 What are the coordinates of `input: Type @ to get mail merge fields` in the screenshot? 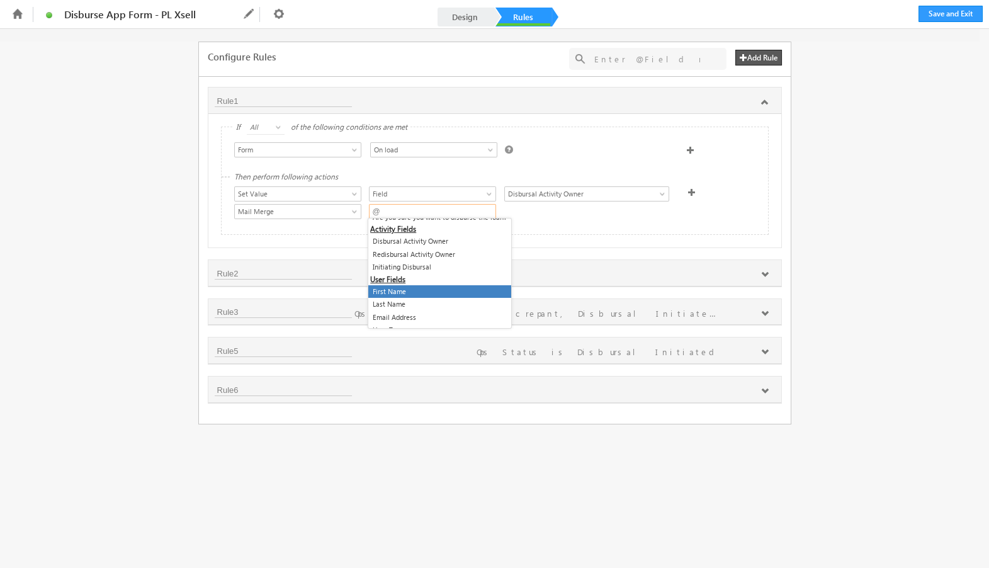 It's located at (433, 212).